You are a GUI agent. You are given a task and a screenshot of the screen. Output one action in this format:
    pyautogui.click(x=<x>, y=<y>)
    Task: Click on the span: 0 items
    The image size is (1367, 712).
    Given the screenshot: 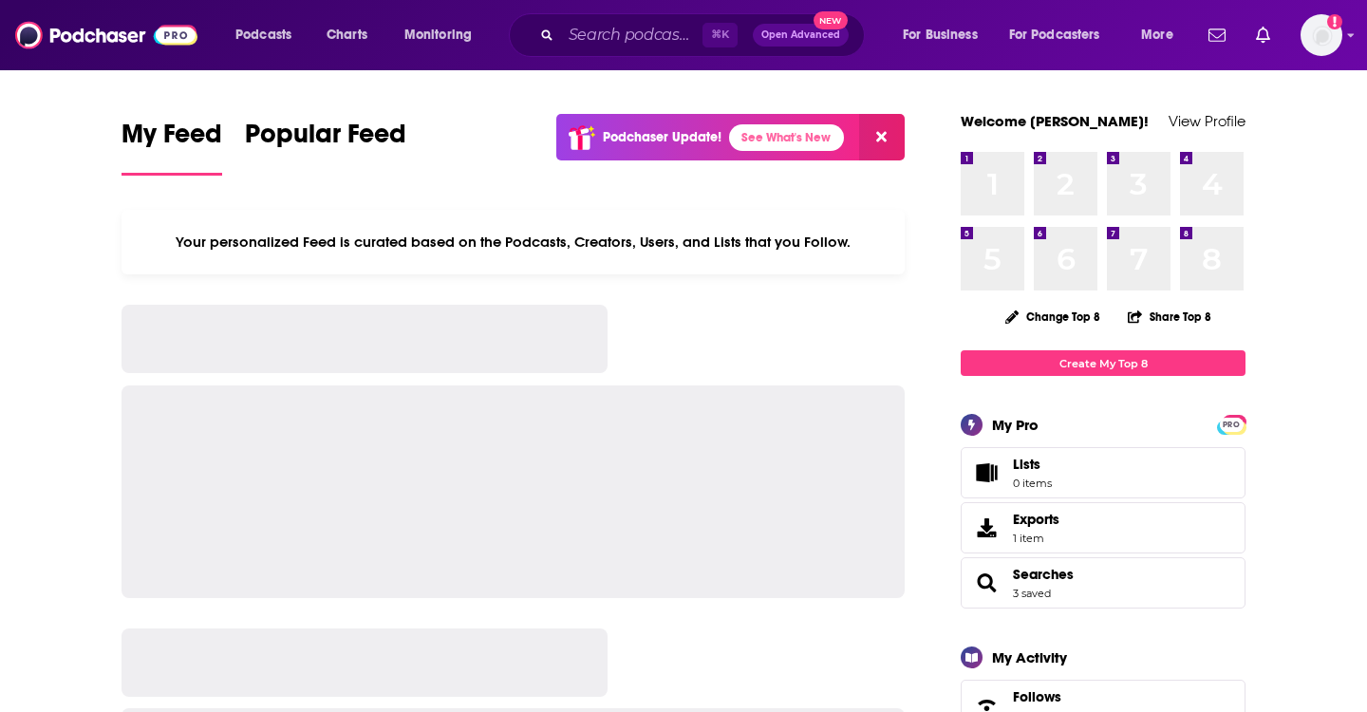 What is the action you would take?
    pyautogui.click(x=1032, y=483)
    